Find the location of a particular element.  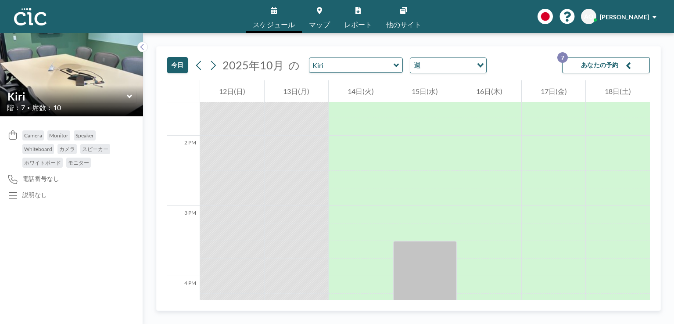

div: 2 PM is located at coordinates (183, 171).